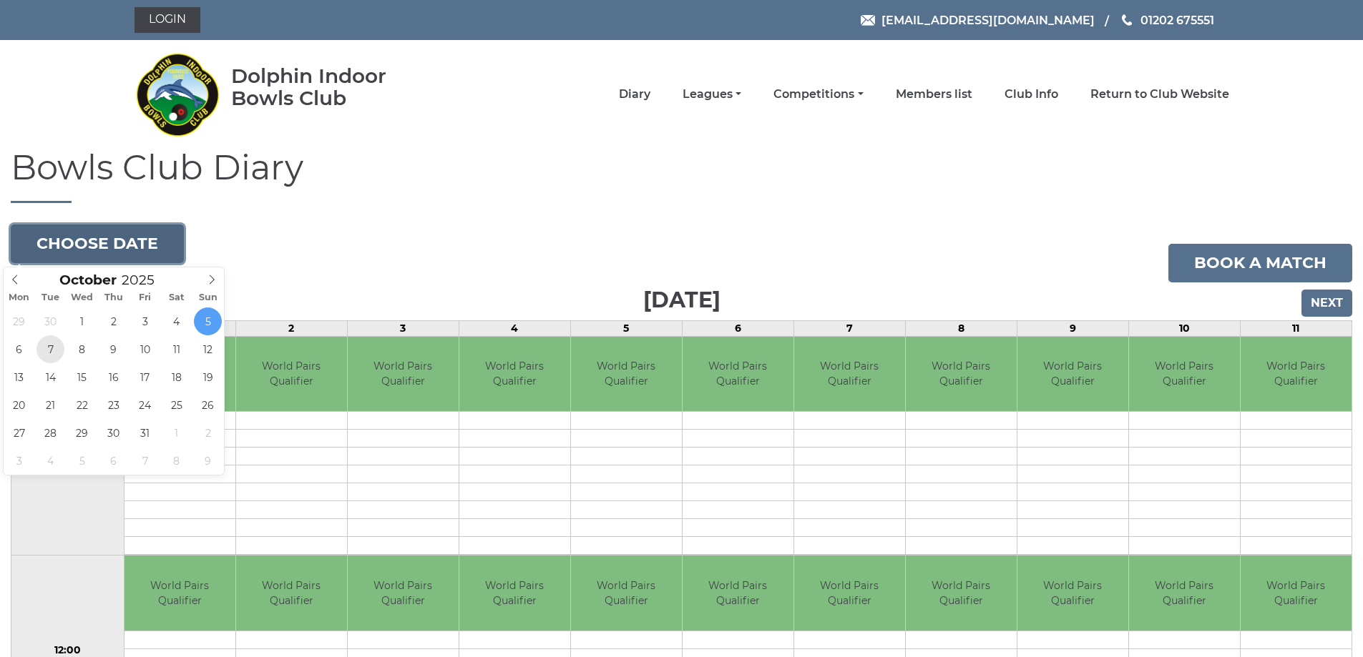 The width and height of the screenshot is (1363, 657). What do you see at coordinates (176, 349) in the screenshot?
I see `span: October 11, 2025` at bounding box center [176, 349].